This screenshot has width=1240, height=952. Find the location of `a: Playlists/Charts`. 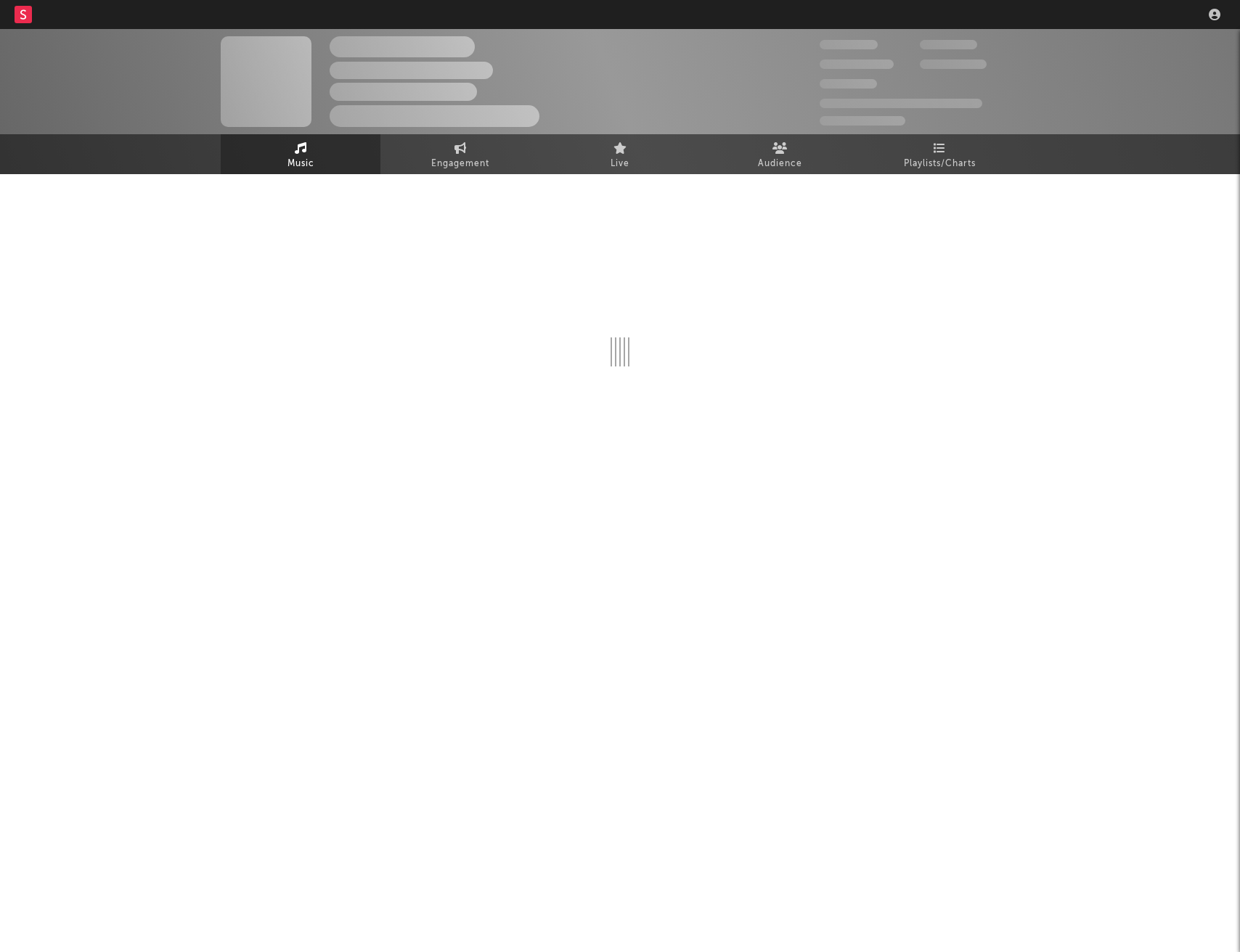

a: Playlists/Charts is located at coordinates (939, 154).